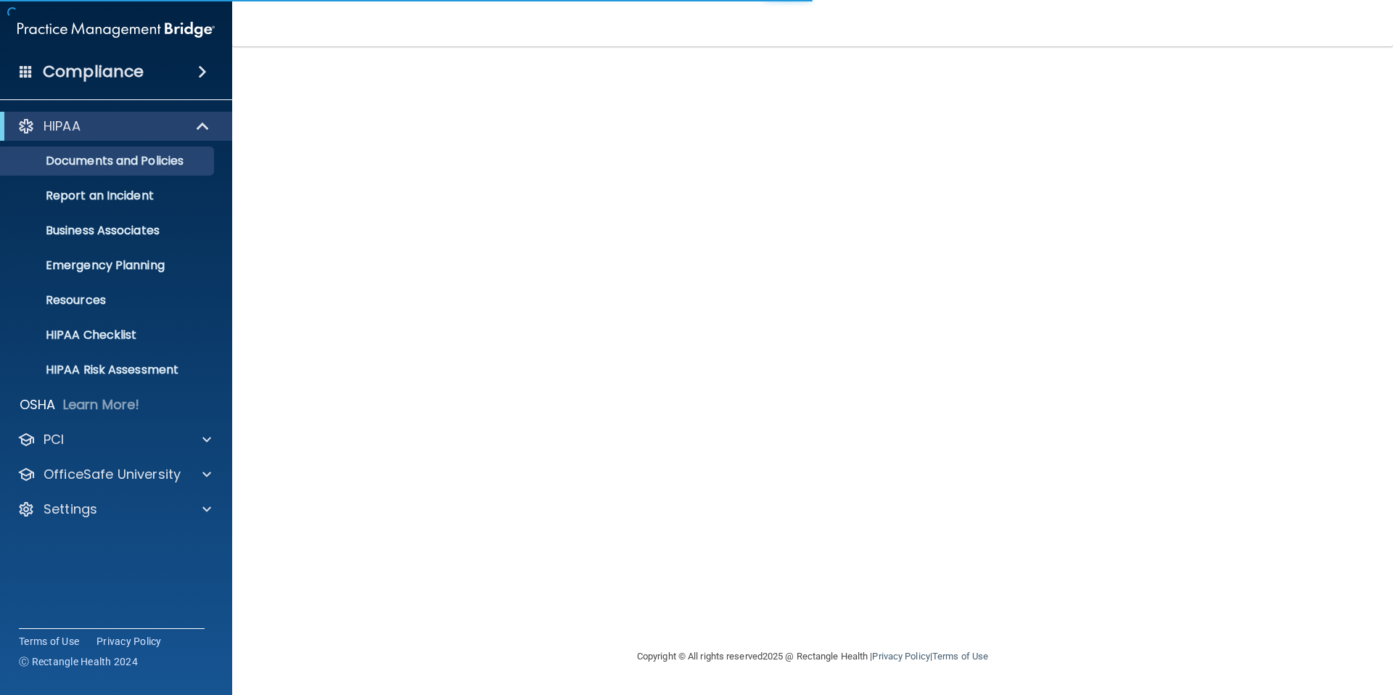 The image size is (1393, 695). I want to click on p: Settings, so click(70, 509).